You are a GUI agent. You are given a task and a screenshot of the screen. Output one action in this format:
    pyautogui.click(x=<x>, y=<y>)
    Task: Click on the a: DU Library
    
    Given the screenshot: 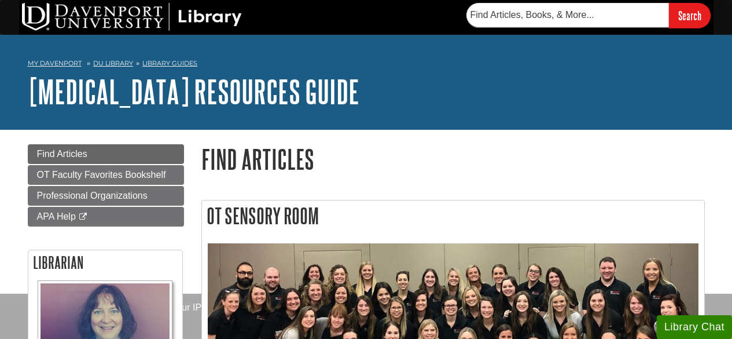 What is the action you would take?
    pyautogui.click(x=113, y=63)
    